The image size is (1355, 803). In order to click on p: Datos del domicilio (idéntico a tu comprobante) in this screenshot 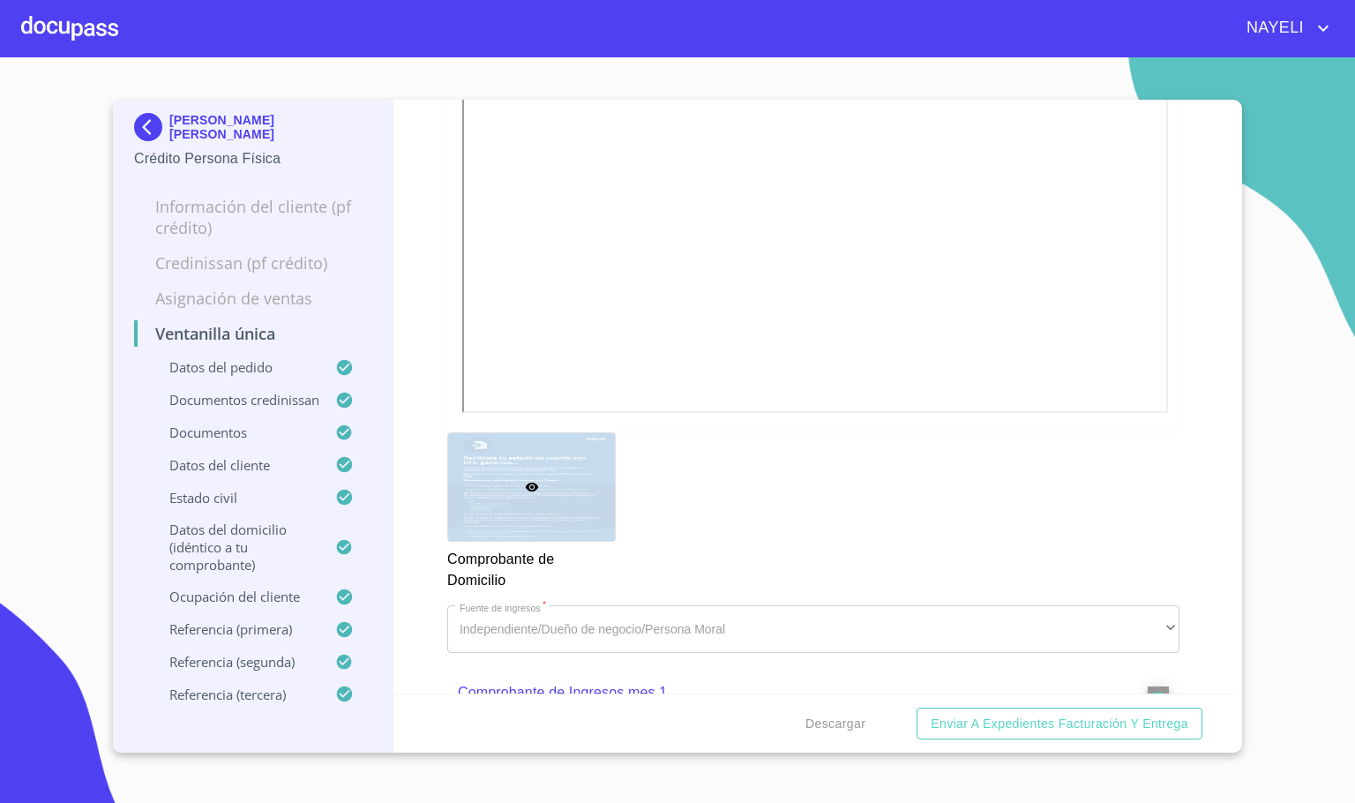, I will do `click(235, 547)`.